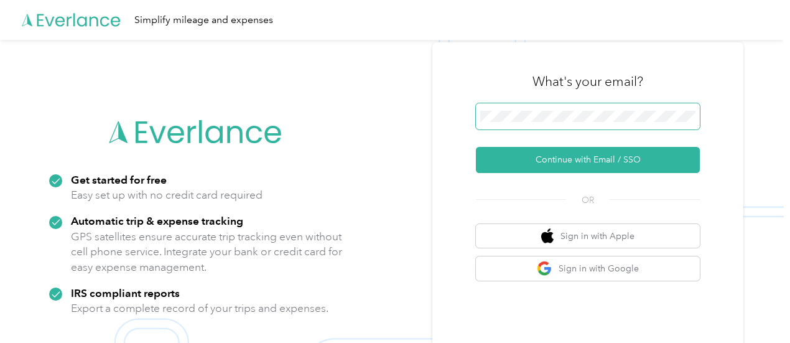 The height and width of the screenshot is (343, 790). I want to click on h3: What's your email?, so click(588, 81).